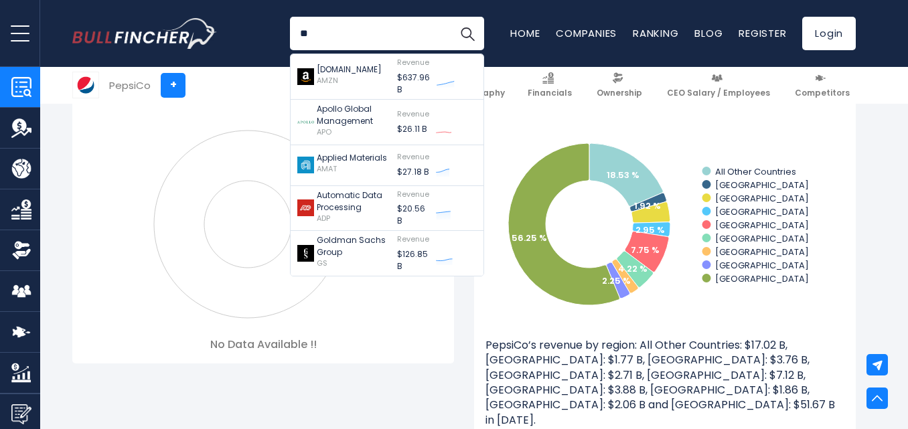 Image resolution: width=908 pixels, height=429 pixels. I want to click on span: AMAT, so click(327, 169).